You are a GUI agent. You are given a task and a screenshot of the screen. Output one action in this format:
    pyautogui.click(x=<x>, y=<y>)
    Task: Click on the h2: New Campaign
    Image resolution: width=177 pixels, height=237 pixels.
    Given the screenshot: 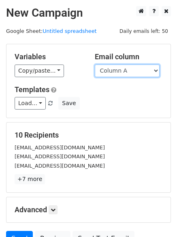 What is the action you would take?
    pyautogui.click(x=88, y=13)
    